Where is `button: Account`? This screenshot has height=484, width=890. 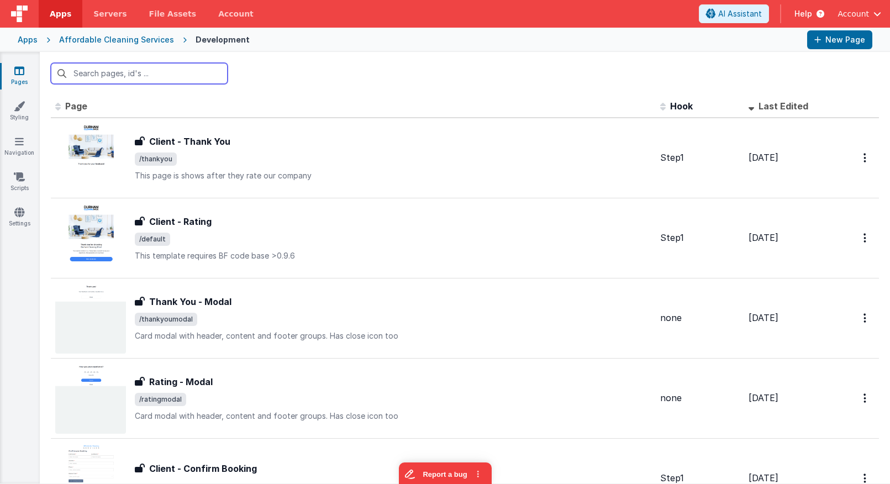 button: Account is located at coordinates (859, 14).